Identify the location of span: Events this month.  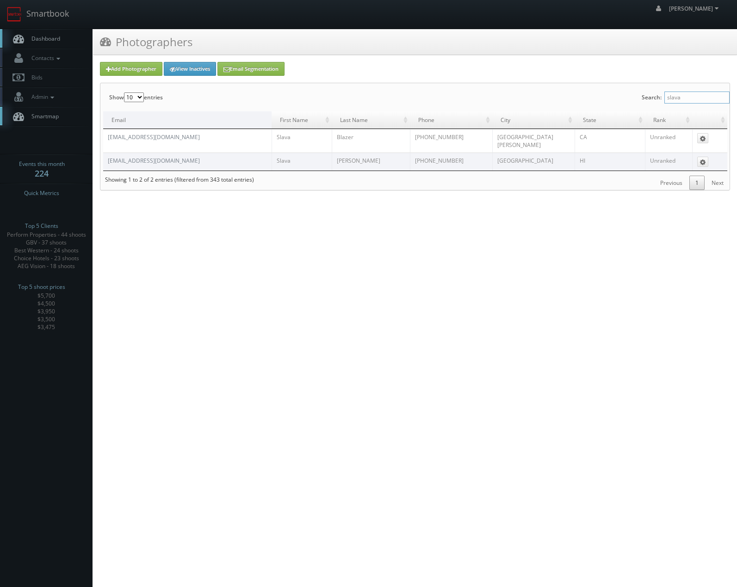
(42, 164).